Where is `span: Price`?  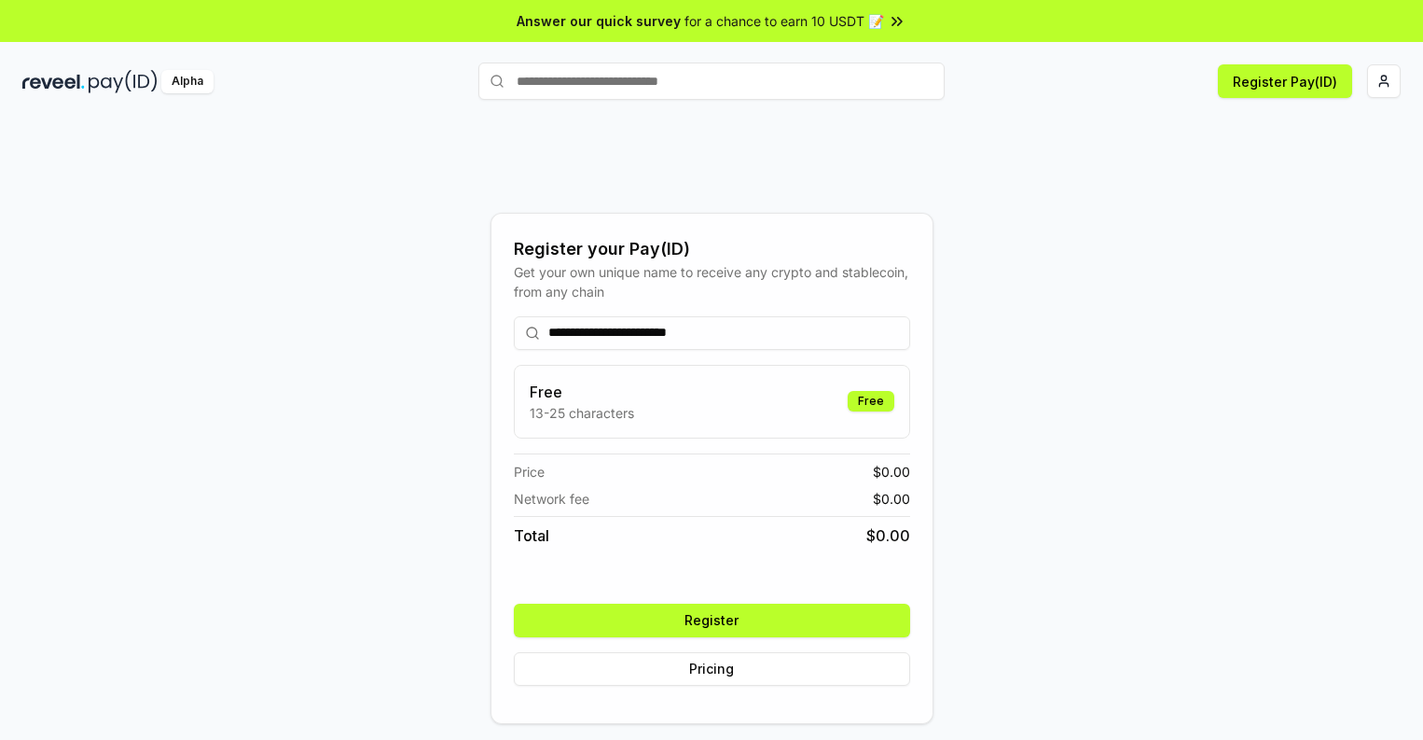
span: Price is located at coordinates (529, 471).